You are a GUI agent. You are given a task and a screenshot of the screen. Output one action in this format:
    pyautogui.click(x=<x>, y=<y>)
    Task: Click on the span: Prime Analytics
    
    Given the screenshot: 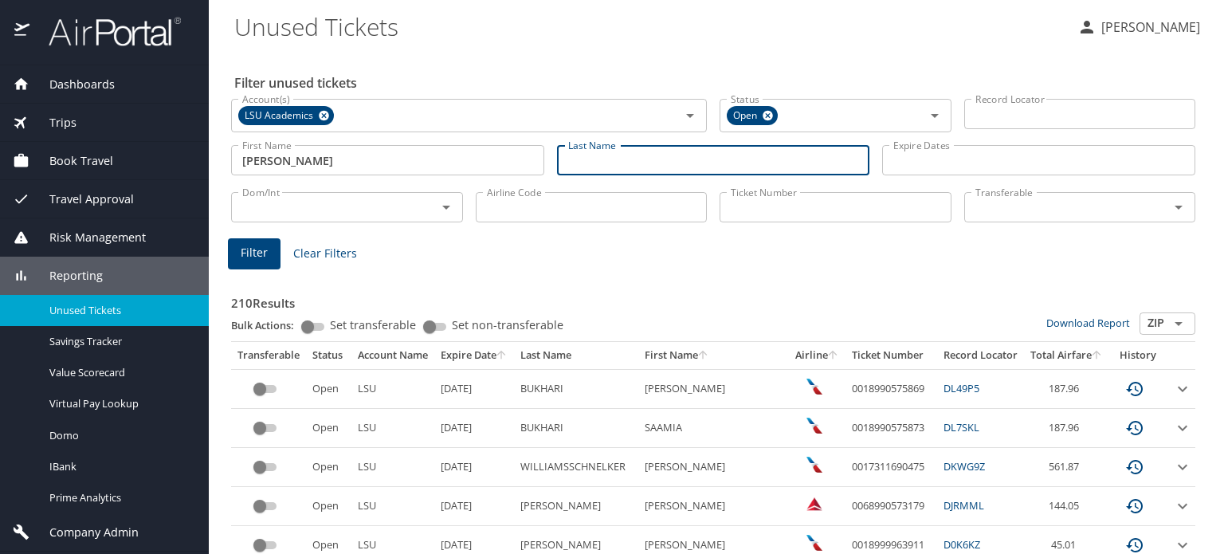 What is the action you would take?
    pyautogui.click(x=119, y=497)
    